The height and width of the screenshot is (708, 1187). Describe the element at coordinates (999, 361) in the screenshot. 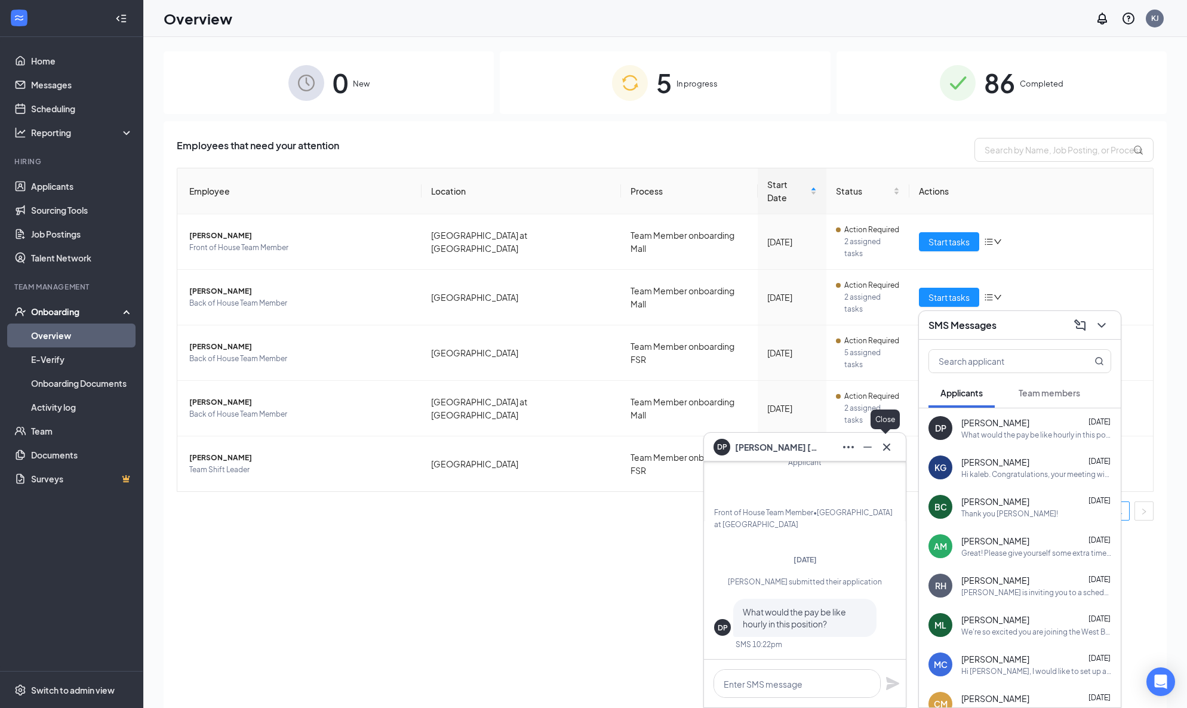

I see `input: Search applicant` at that location.